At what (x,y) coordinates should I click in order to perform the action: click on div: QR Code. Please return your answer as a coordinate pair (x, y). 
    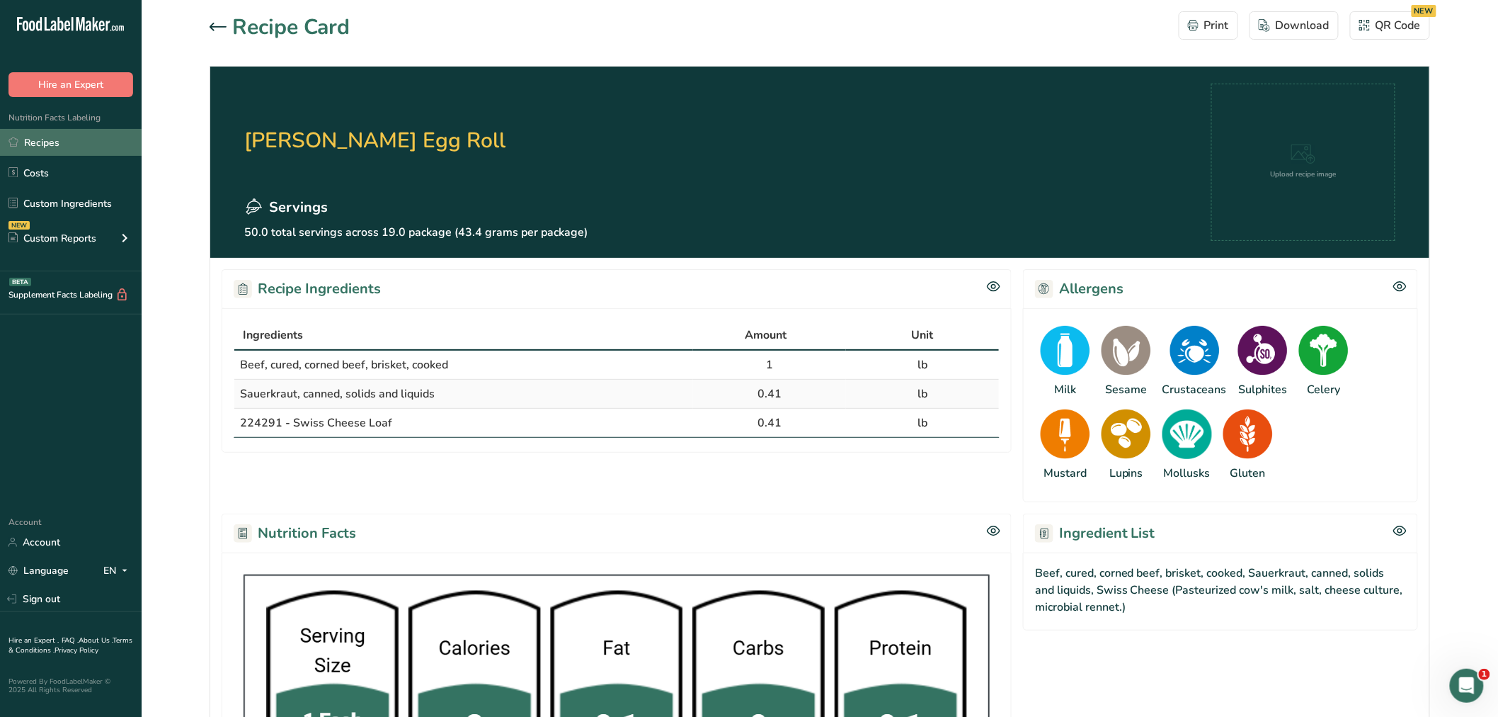
    Looking at the image, I should click on (1390, 25).